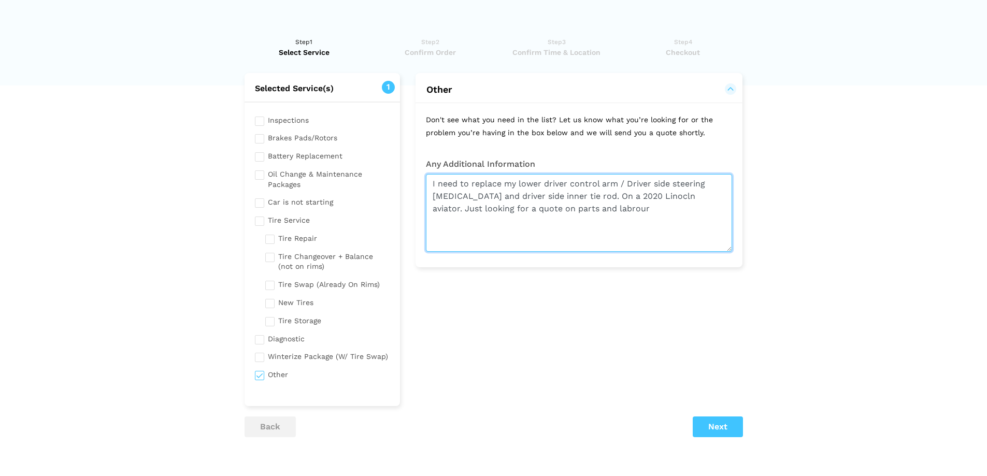 This screenshot has height=476, width=987. I want to click on span: 1, so click(388, 87).